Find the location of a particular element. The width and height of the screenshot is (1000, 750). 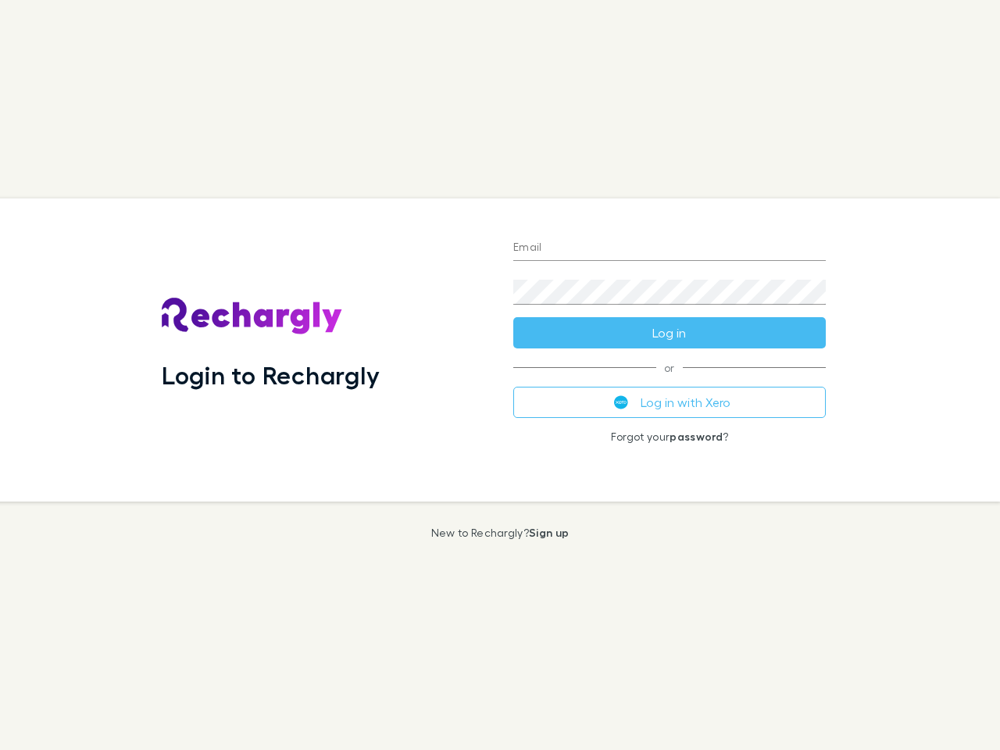

a: password is located at coordinates (696, 436).